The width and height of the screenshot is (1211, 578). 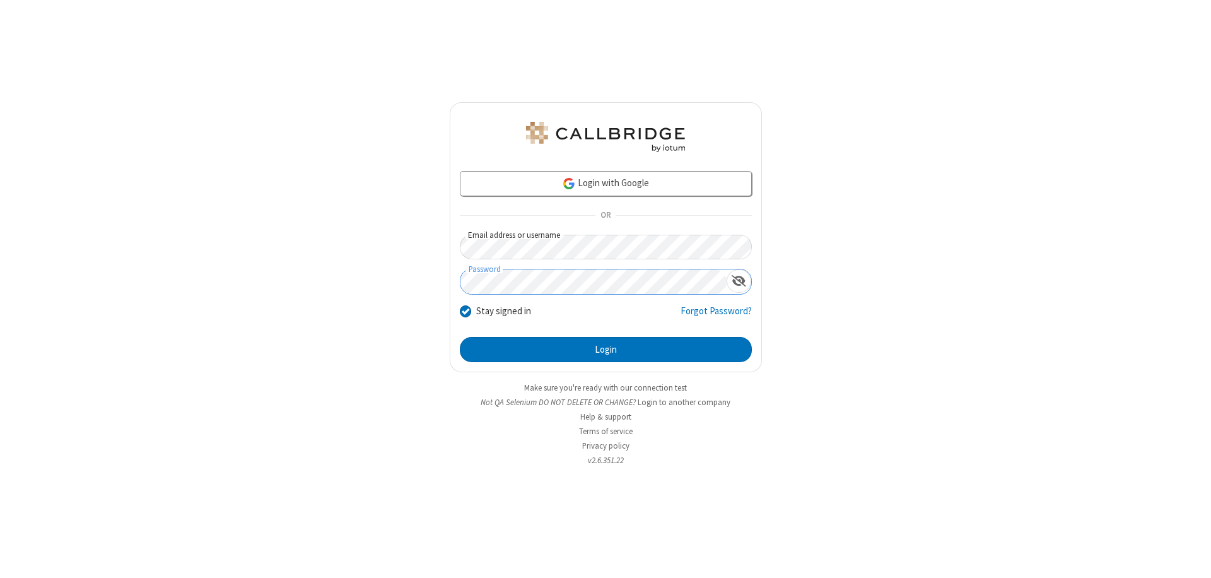 What do you see at coordinates (605, 416) in the screenshot?
I see `a: Help & support` at bounding box center [605, 416].